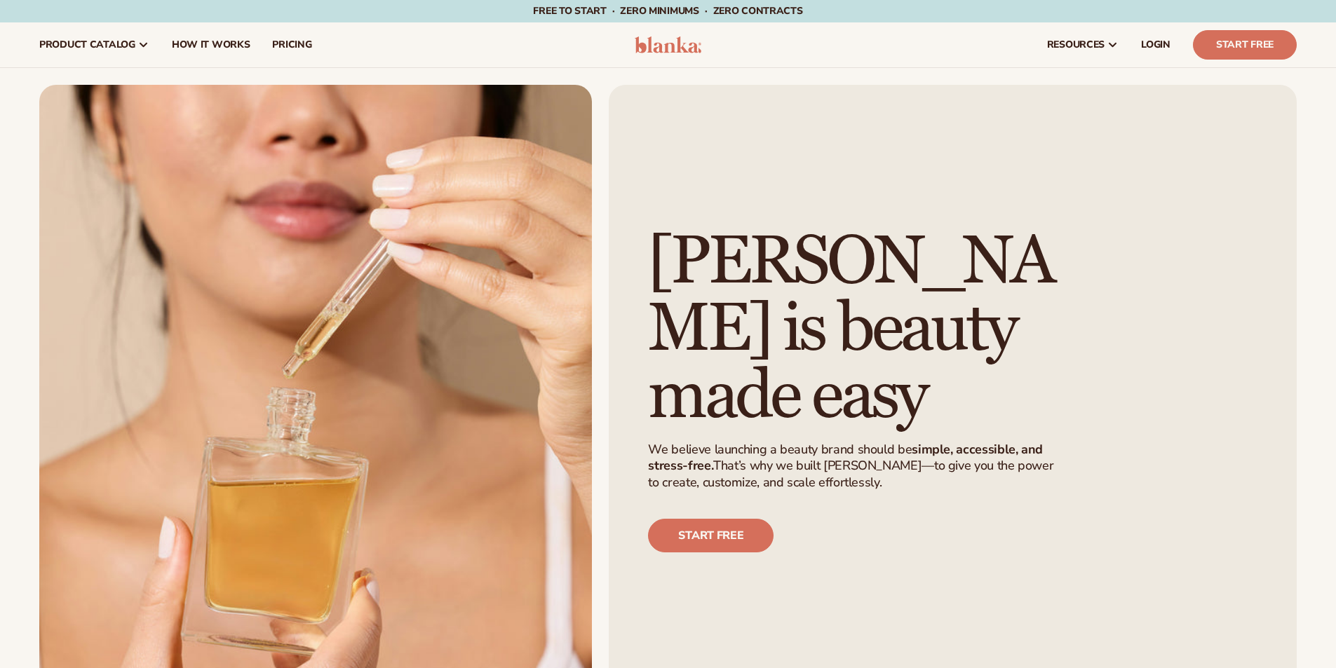 The width and height of the screenshot is (1336, 668). I want to click on span: product catalog, so click(87, 45).